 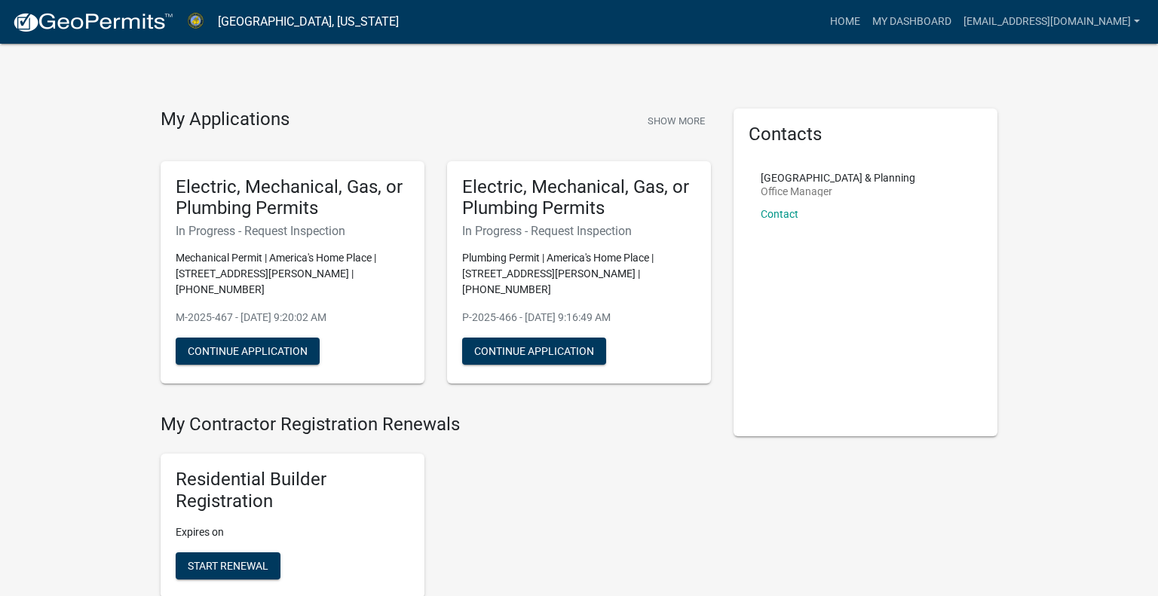 What do you see at coordinates (293, 532) in the screenshot?
I see `p: Expires on` at bounding box center [293, 532].